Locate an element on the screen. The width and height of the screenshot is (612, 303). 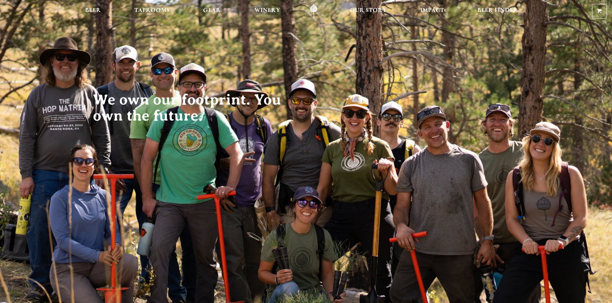
a: Impact is located at coordinates (432, 11).